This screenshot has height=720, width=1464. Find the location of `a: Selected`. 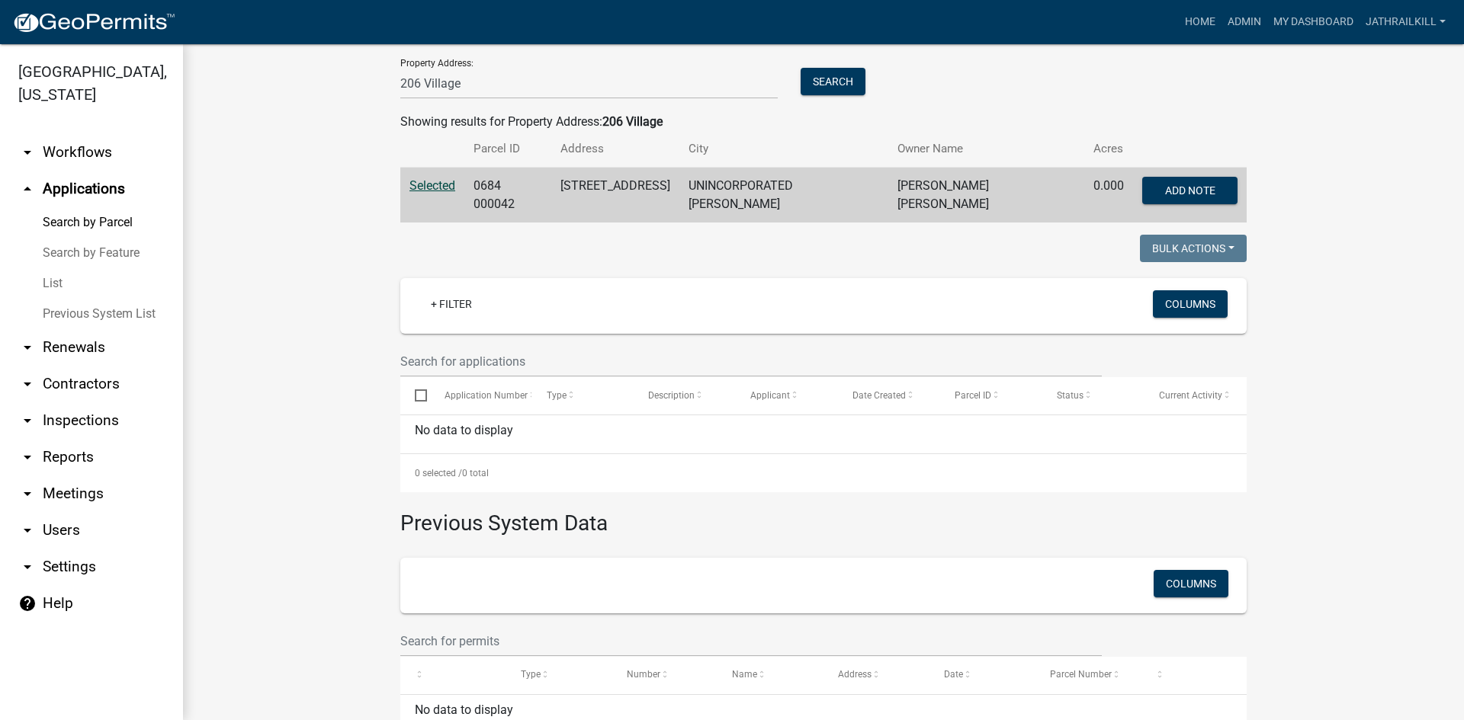

a: Selected is located at coordinates (432, 185).